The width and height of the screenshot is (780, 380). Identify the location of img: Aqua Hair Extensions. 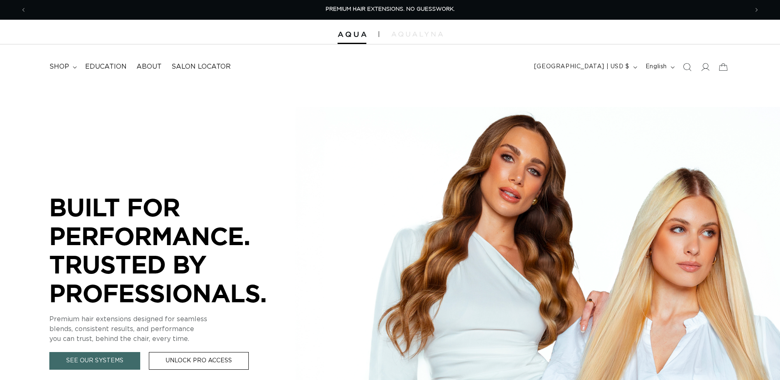
(352, 35).